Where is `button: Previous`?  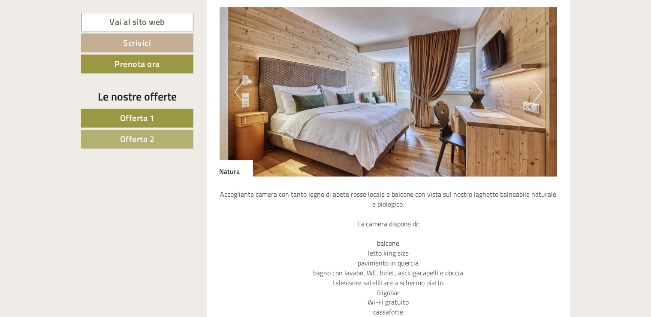 button: Previous is located at coordinates (239, 92).